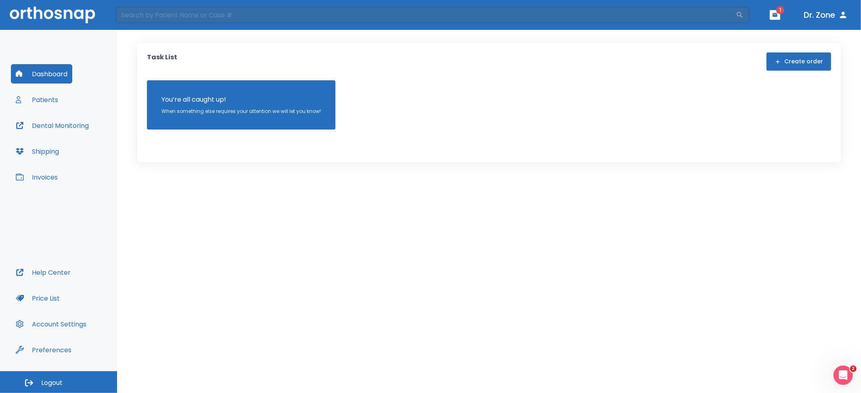  What do you see at coordinates (798, 61) in the screenshot?
I see `button: Create order` at bounding box center [798, 61].